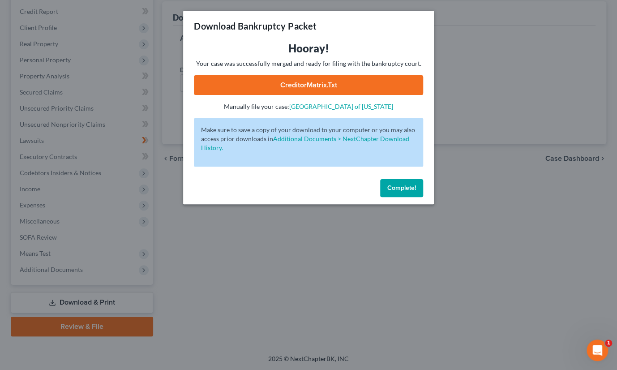 The image size is (617, 370). What do you see at coordinates (308, 107) in the screenshot?
I see `p: Manually file your case:` at bounding box center [308, 107].